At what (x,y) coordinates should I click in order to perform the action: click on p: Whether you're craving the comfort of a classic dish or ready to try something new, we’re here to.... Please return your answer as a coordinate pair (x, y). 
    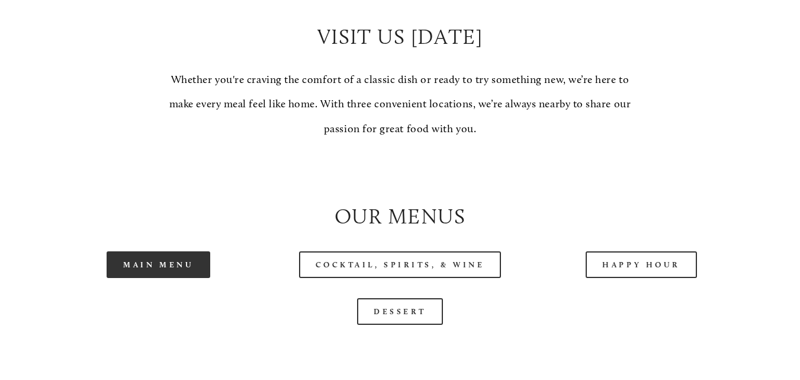
    Looking at the image, I should click on (400, 104).